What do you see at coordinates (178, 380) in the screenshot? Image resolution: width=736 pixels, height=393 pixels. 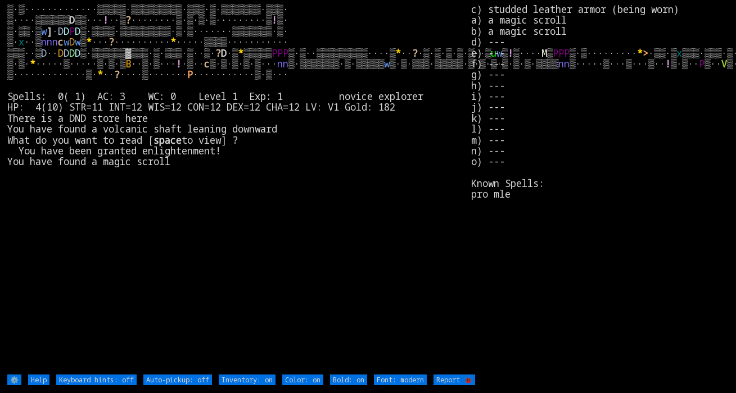 I see `input: Auto-pickup: off` at bounding box center [178, 380].